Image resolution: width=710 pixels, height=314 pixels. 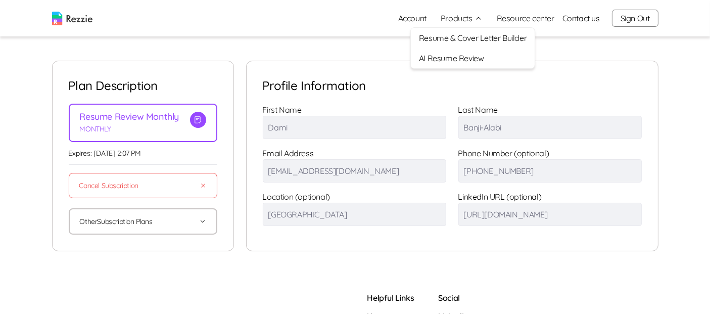 What do you see at coordinates (500, 197) in the screenshot?
I see `label: LinkedIn URL (optional)` at bounding box center [500, 197].